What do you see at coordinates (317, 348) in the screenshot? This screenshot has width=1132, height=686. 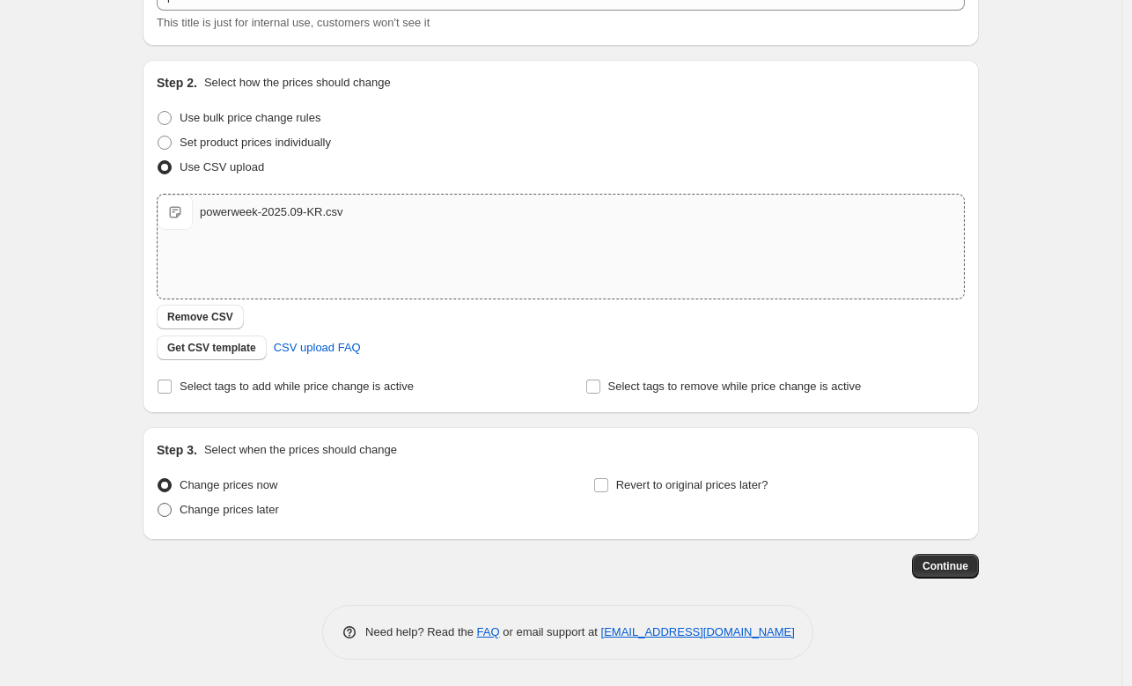 I see `span: CSV upload FAQ` at bounding box center [317, 348].